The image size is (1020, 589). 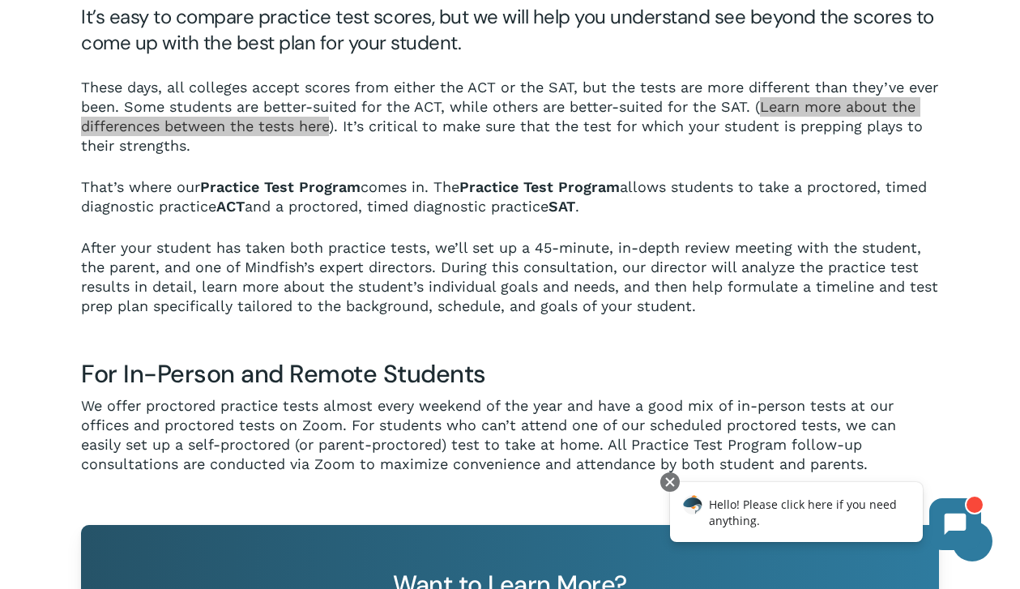 What do you see at coordinates (150, 43) in the screenshot?
I see `span: Hello! Please click here if you need anything.` at bounding box center [150, 43].